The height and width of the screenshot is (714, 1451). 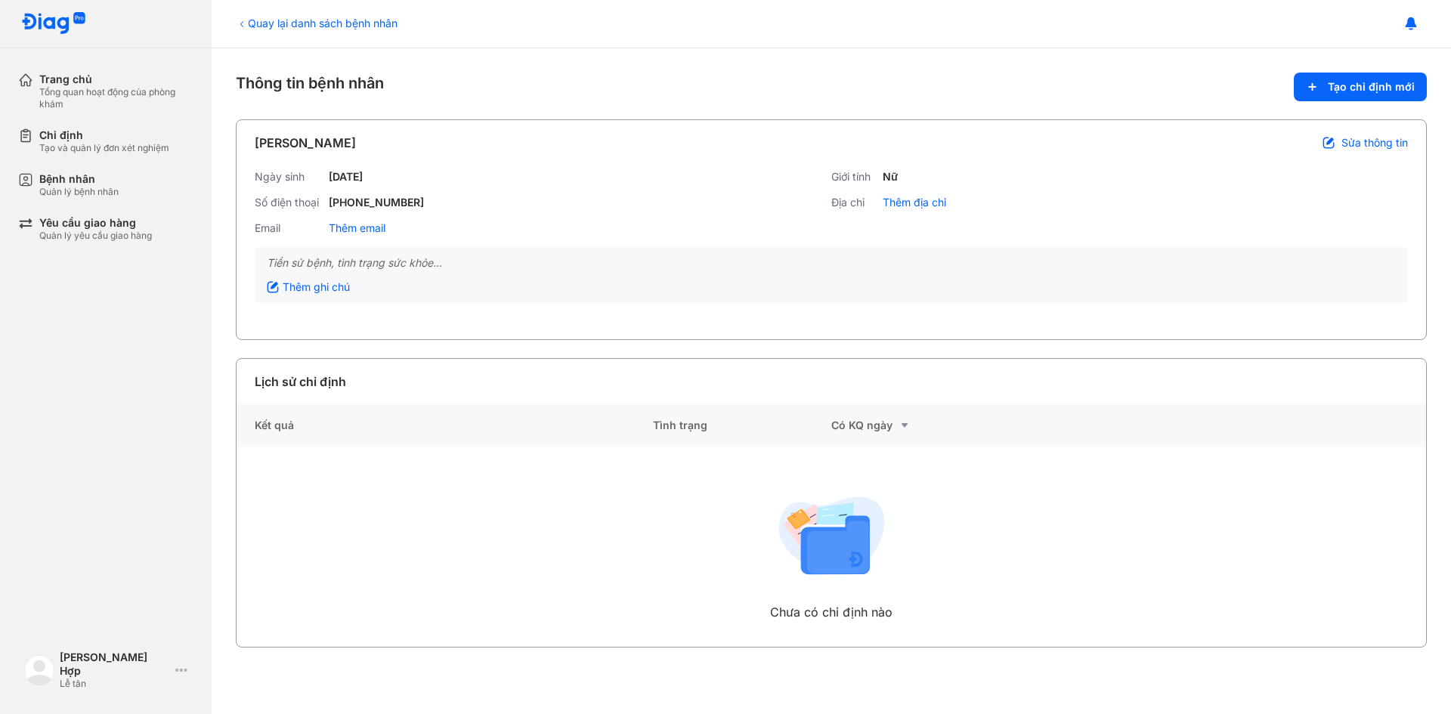 What do you see at coordinates (95, 223) in the screenshot?
I see `div: Yêu cầu giao hàng` at bounding box center [95, 223].